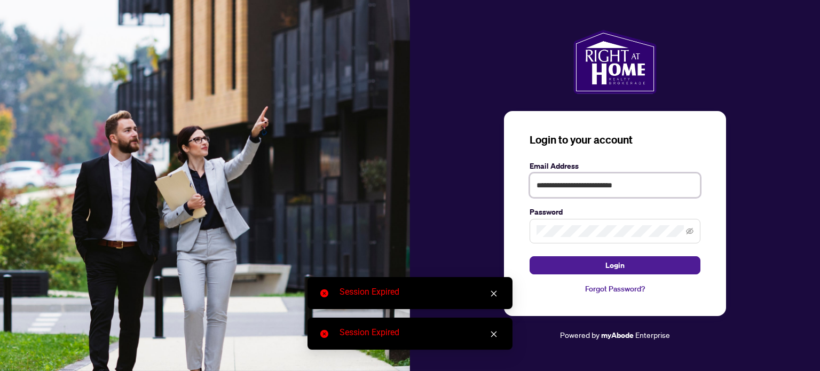  What do you see at coordinates (580, 335) in the screenshot?
I see `span: Powered by` at bounding box center [580, 335].